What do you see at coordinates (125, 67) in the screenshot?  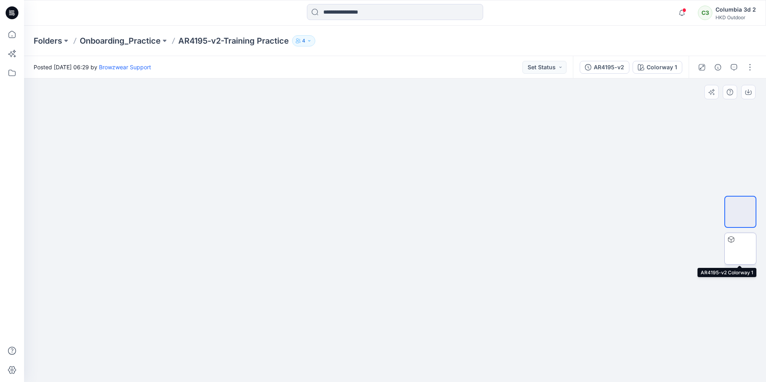 I see `a: Browzwear Support` at bounding box center [125, 67].